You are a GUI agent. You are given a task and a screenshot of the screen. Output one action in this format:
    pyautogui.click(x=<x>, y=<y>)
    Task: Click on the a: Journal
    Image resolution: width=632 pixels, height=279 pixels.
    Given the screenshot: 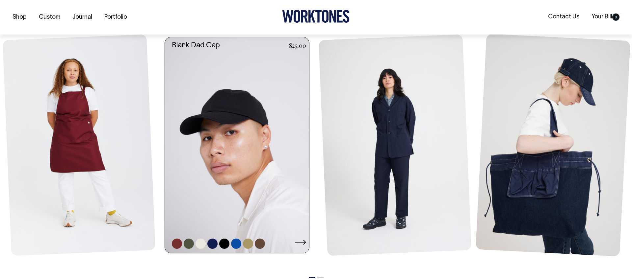 What is the action you would take?
    pyautogui.click(x=82, y=17)
    